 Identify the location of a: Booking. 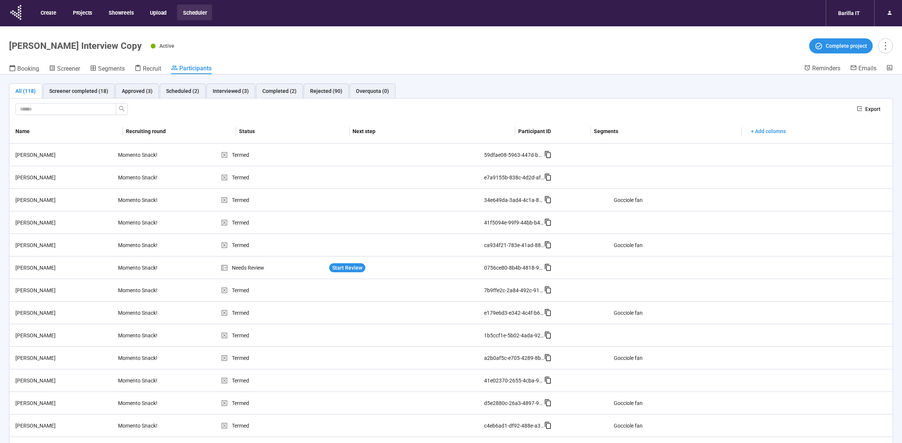
(24, 69).